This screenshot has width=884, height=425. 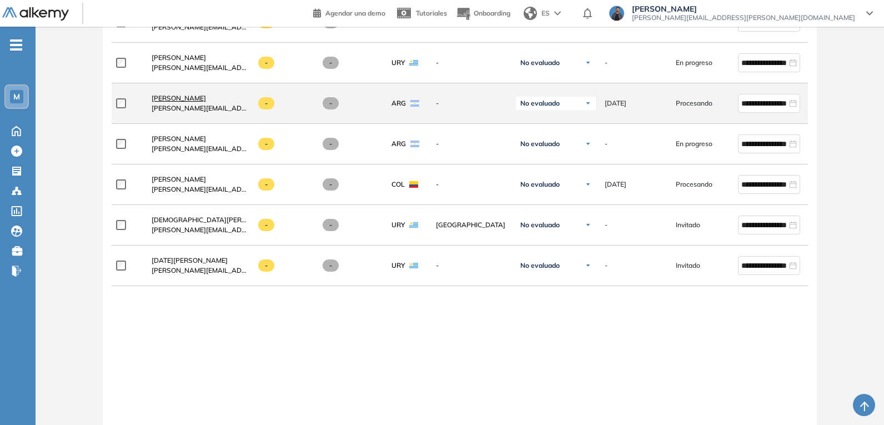 What do you see at coordinates (530, 13) in the screenshot?
I see `img: world` at bounding box center [530, 13].